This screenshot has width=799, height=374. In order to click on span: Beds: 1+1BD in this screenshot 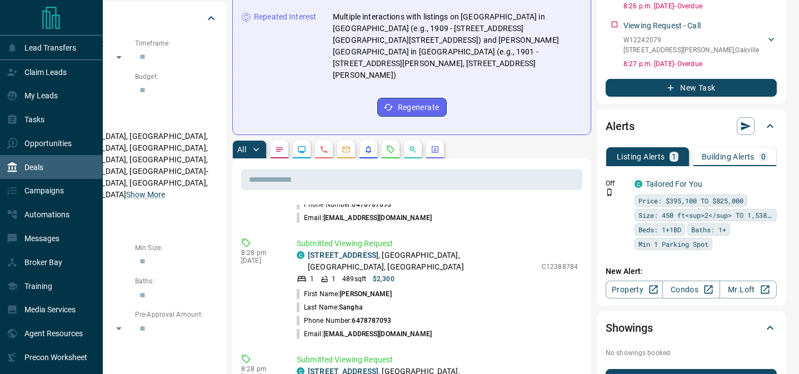, I will do `click(660, 230)`.